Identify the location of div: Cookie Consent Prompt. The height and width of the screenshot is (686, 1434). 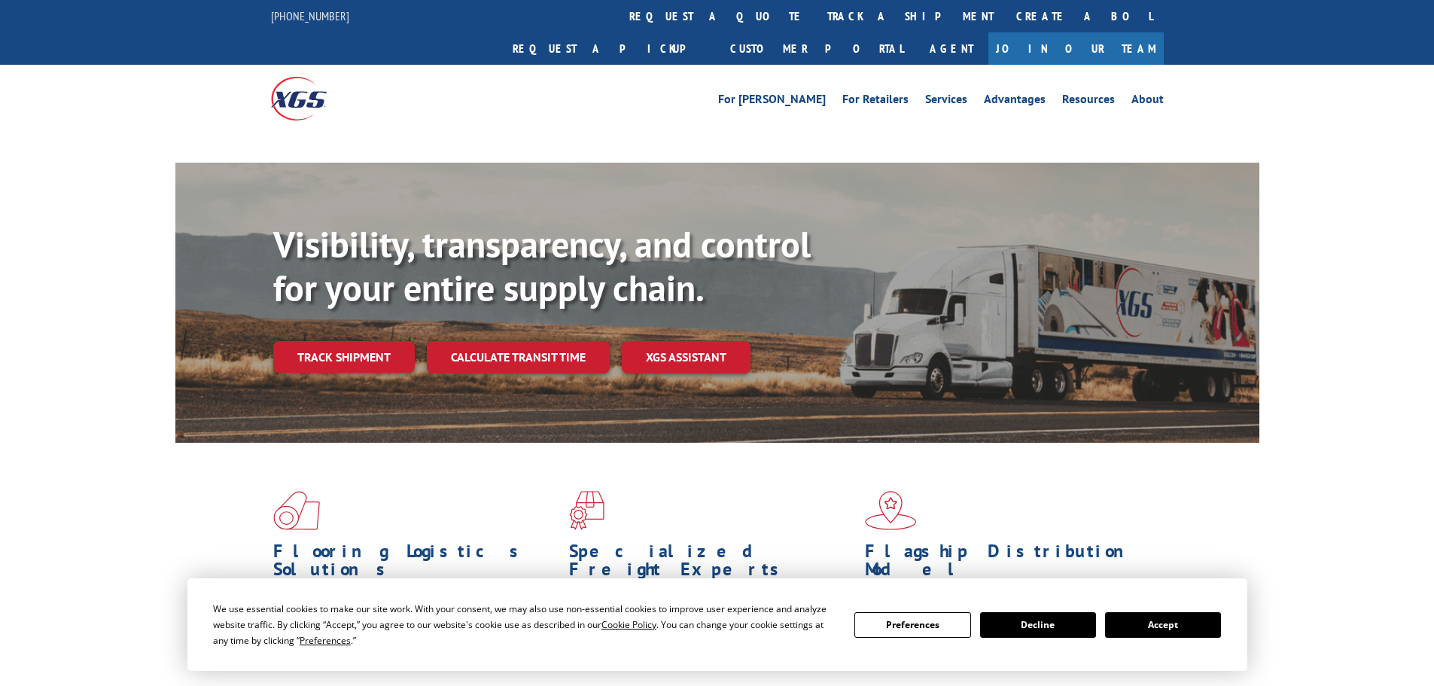
(717, 624).